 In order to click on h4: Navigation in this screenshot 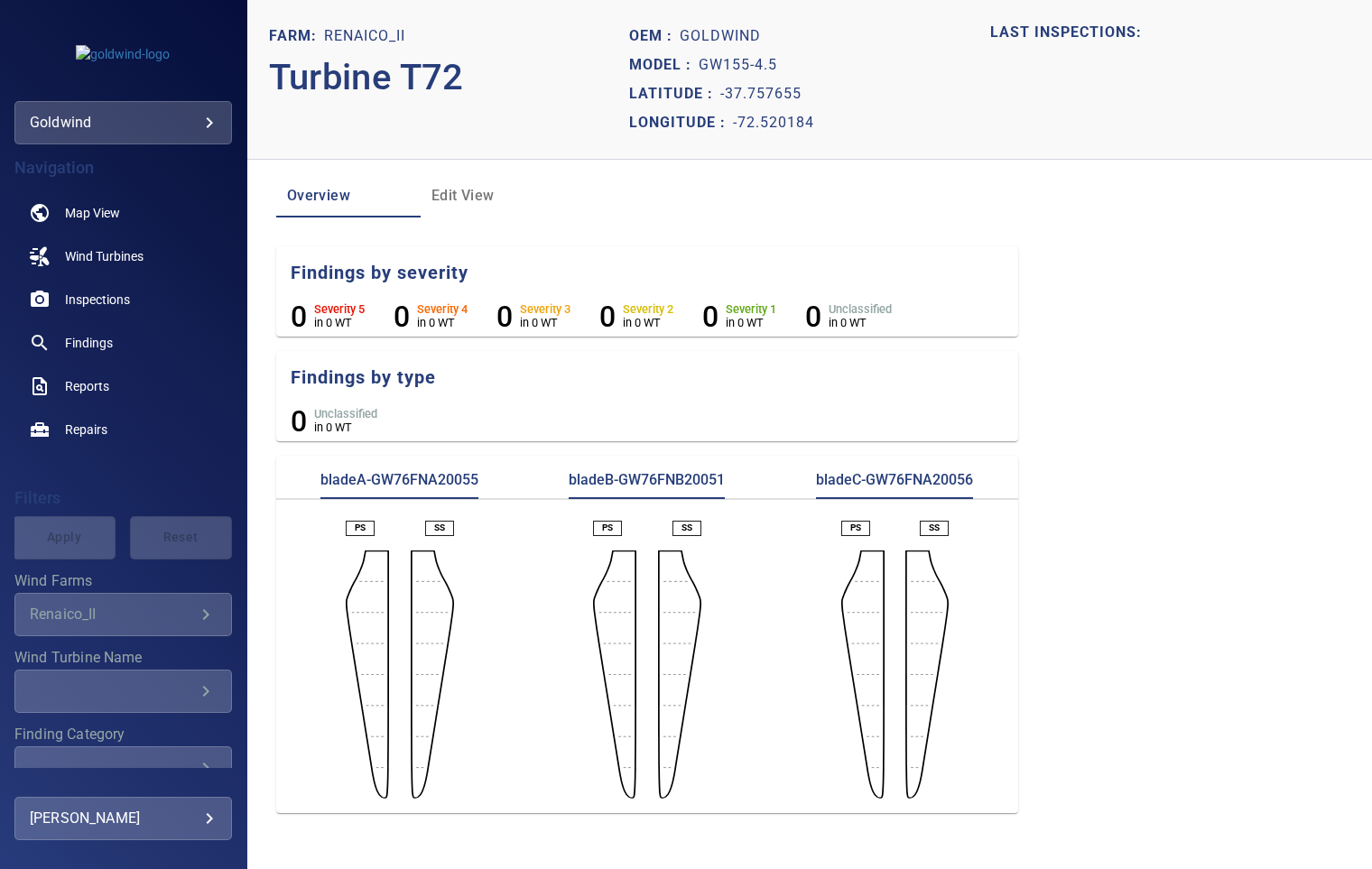, I will do `click(122, 168)`.